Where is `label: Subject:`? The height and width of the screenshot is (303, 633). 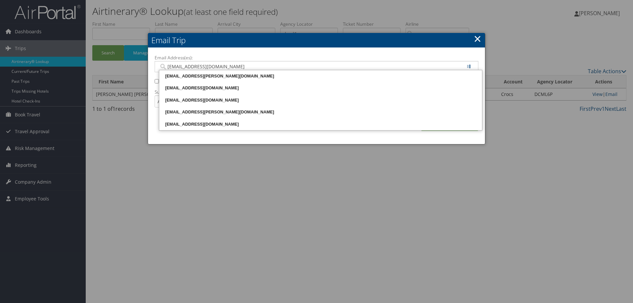 label: Subject: is located at coordinates (317, 92).